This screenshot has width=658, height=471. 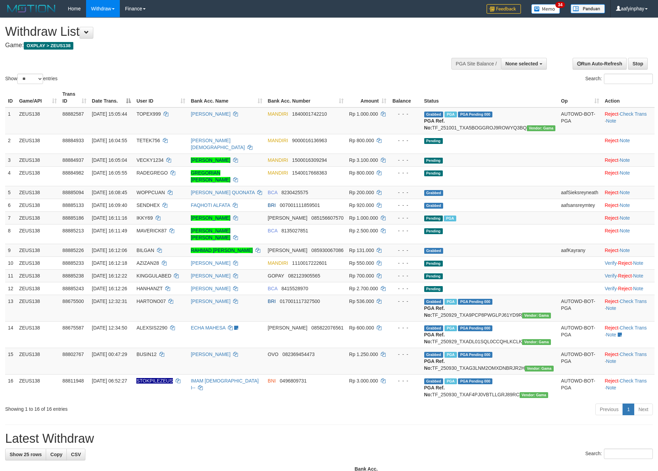 I want to click on span: Rp 1.000.000, so click(x=363, y=218).